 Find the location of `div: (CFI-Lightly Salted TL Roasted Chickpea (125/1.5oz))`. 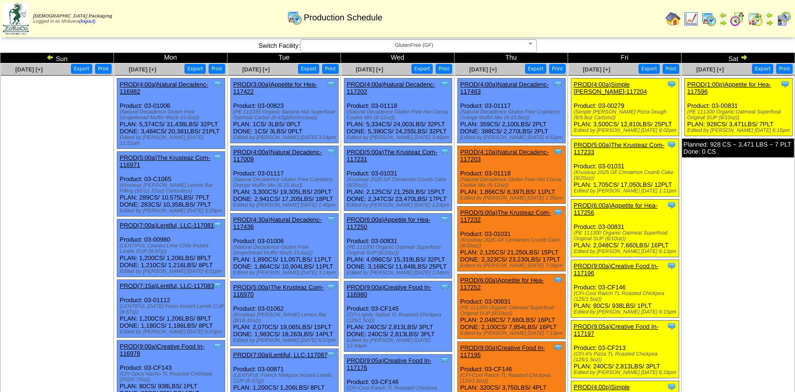

div: (CFI-Lightly Salted TL Roasted Chickpea (125/1.5oz)) is located at coordinates (399, 318).